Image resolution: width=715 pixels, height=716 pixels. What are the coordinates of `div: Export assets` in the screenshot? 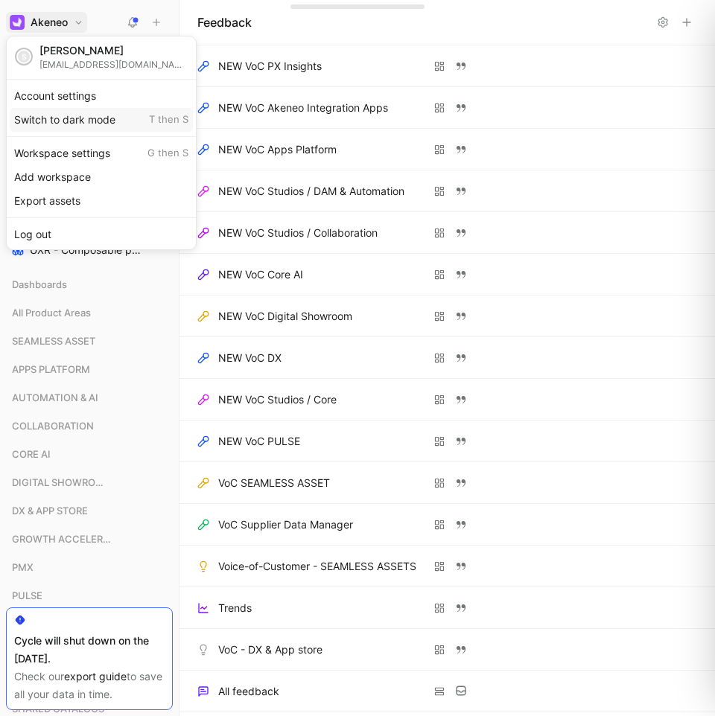 It's located at (101, 201).